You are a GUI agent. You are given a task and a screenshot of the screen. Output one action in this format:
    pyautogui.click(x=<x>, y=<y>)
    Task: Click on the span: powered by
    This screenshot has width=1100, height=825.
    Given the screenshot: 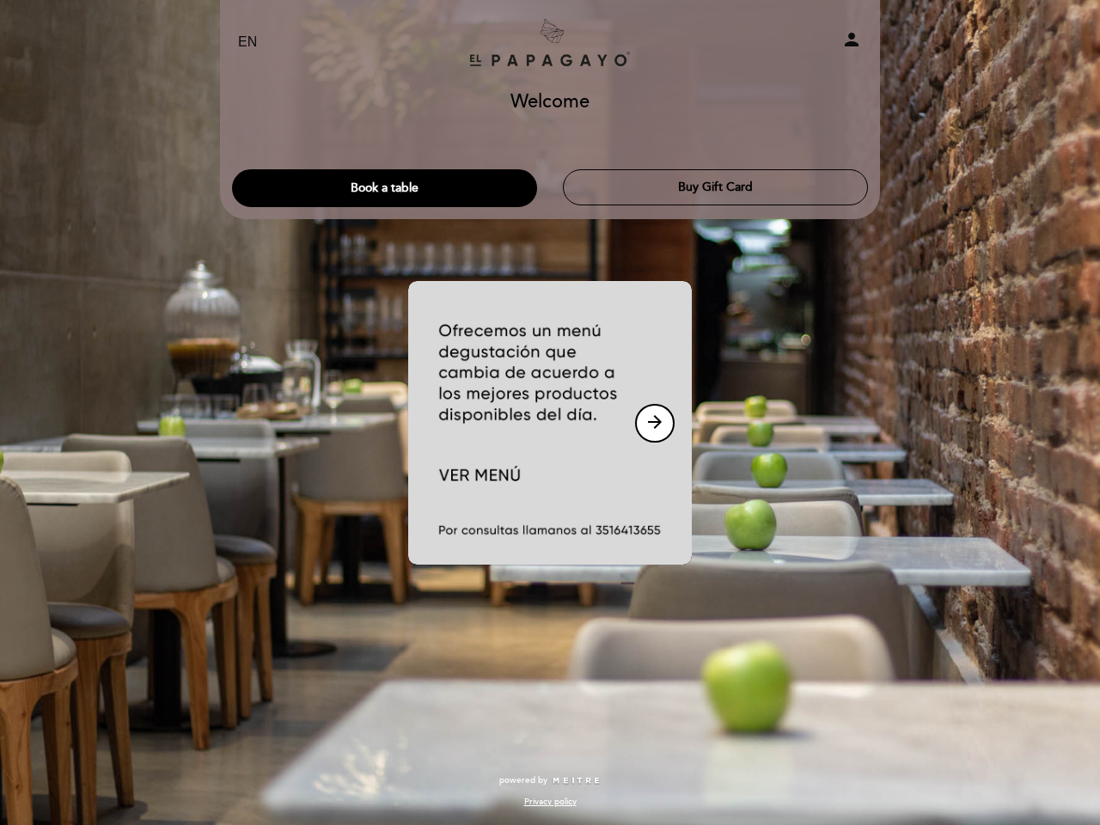 What is the action you would take?
    pyautogui.click(x=523, y=780)
    